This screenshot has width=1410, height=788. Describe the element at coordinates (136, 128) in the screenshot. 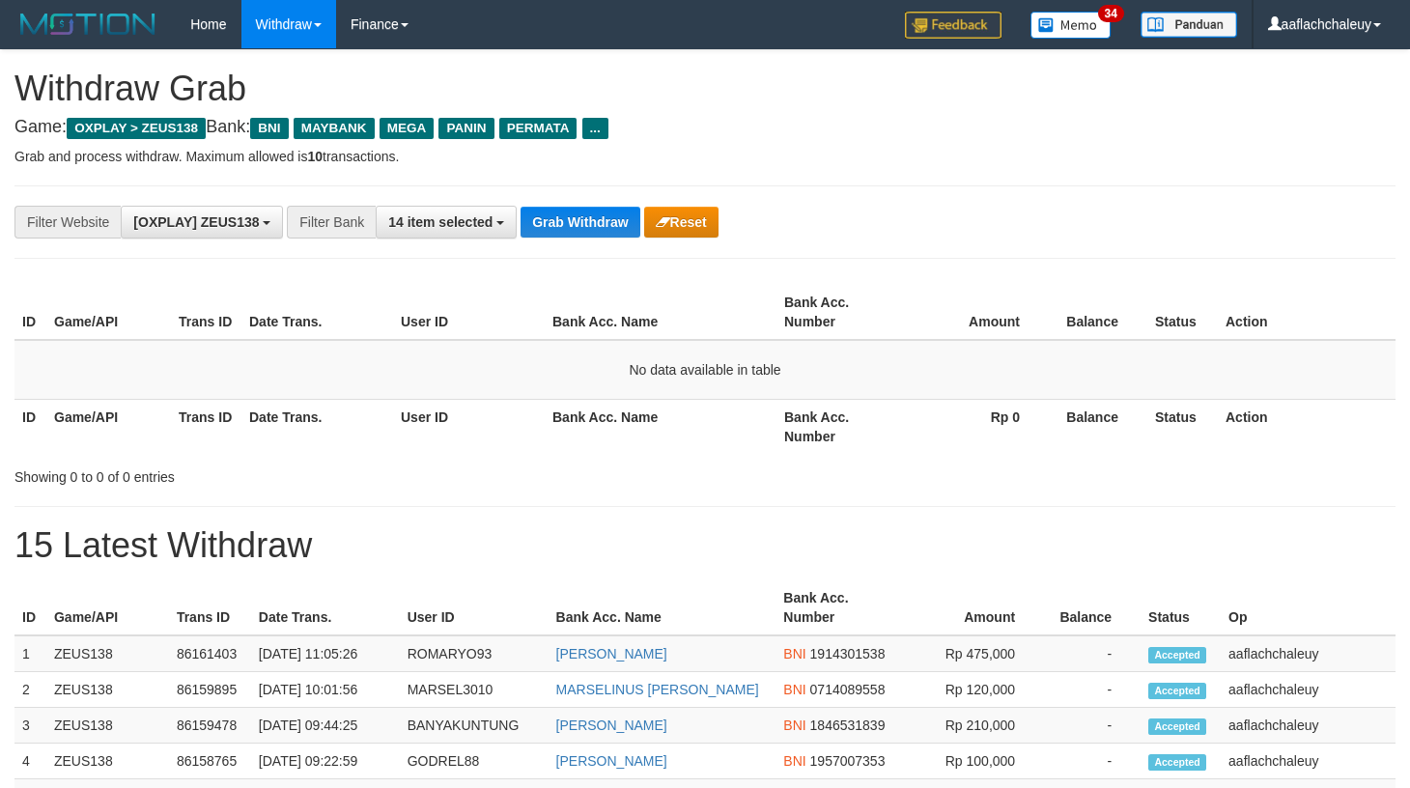

I see `span: OXPLAY > ZEUS138` at that location.